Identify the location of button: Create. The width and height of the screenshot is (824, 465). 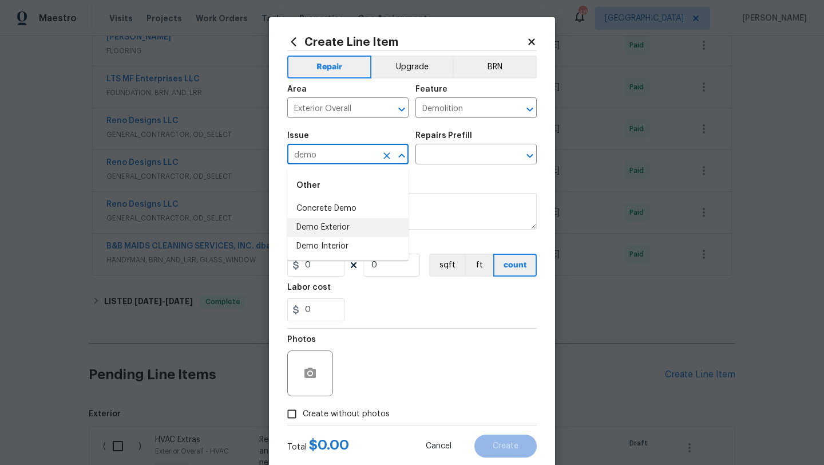
(506, 446).